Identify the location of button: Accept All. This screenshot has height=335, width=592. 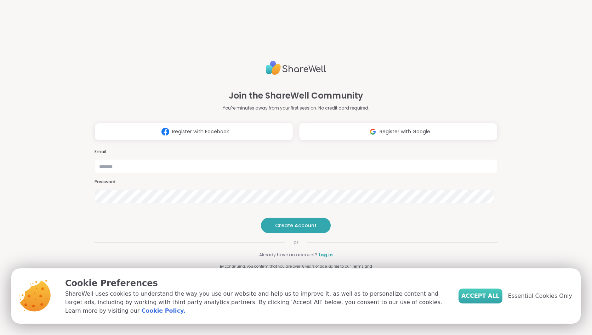
(480, 296).